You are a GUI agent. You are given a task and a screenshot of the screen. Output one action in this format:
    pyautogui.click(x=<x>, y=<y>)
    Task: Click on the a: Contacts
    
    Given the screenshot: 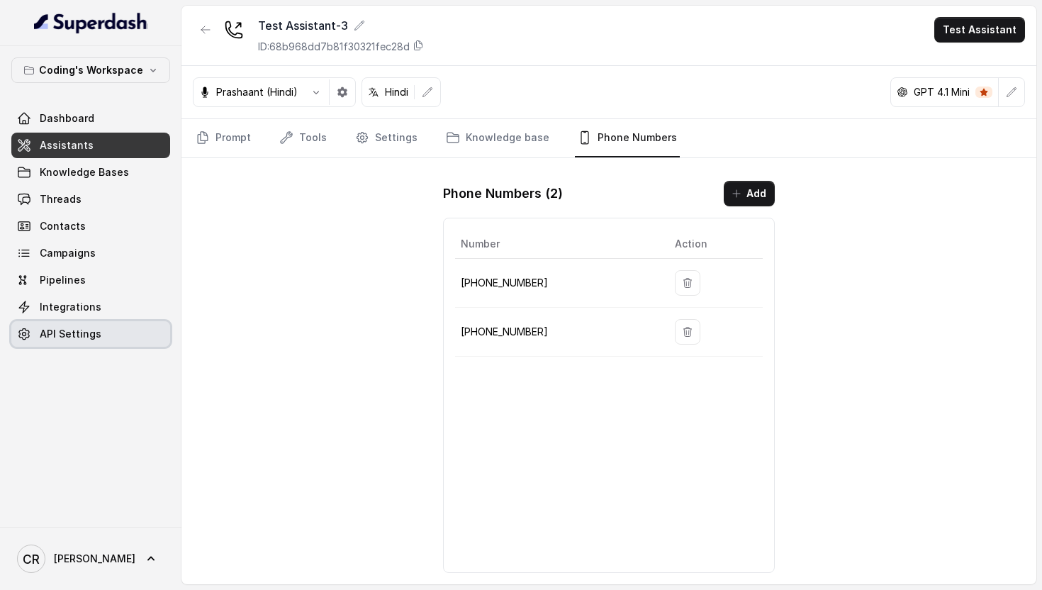 What is the action you would take?
    pyautogui.click(x=91, y=226)
    